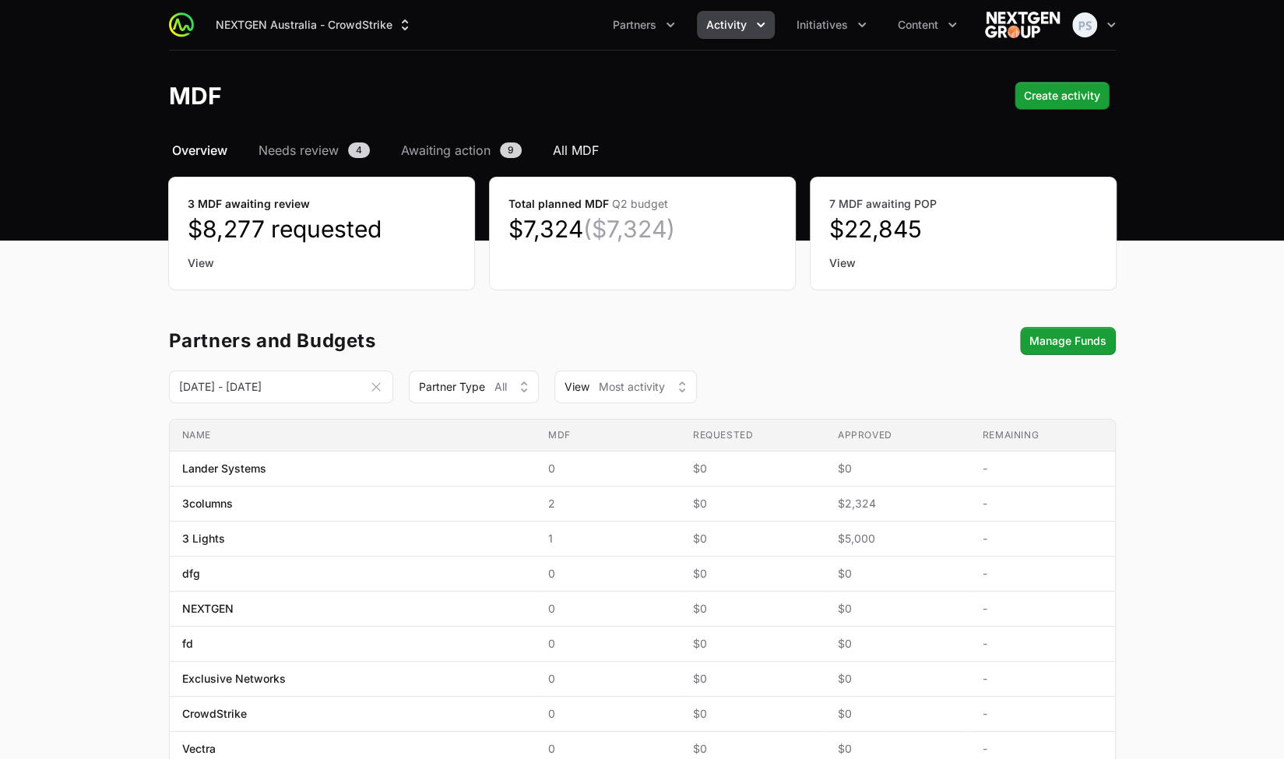  What do you see at coordinates (353, 435) in the screenshot?
I see `th: Name` at bounding box center [353, 435].